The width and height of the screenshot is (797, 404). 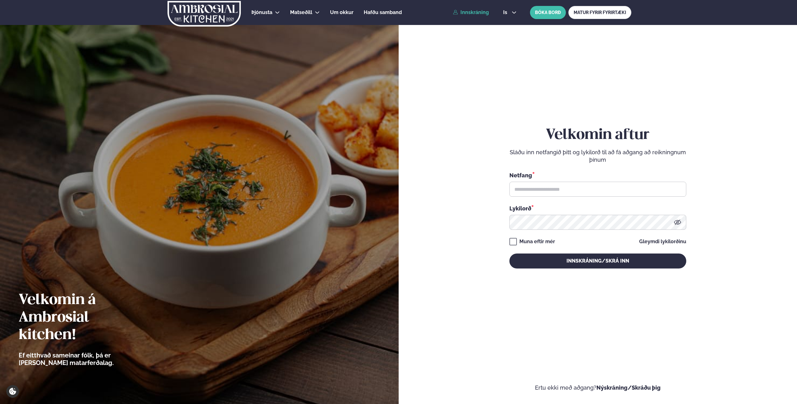 What do you see at coordinates (204, 14) in the screenshot?
I see `img: logo` at bounding box center [204, 14].